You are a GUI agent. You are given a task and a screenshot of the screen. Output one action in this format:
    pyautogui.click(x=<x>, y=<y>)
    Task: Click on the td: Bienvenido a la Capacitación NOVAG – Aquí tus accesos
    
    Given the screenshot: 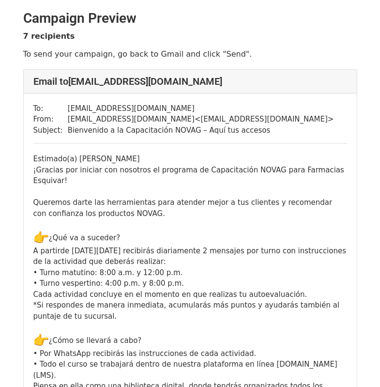 What is the action you would take?
    pyautogui.click(x=201, y=130)
    